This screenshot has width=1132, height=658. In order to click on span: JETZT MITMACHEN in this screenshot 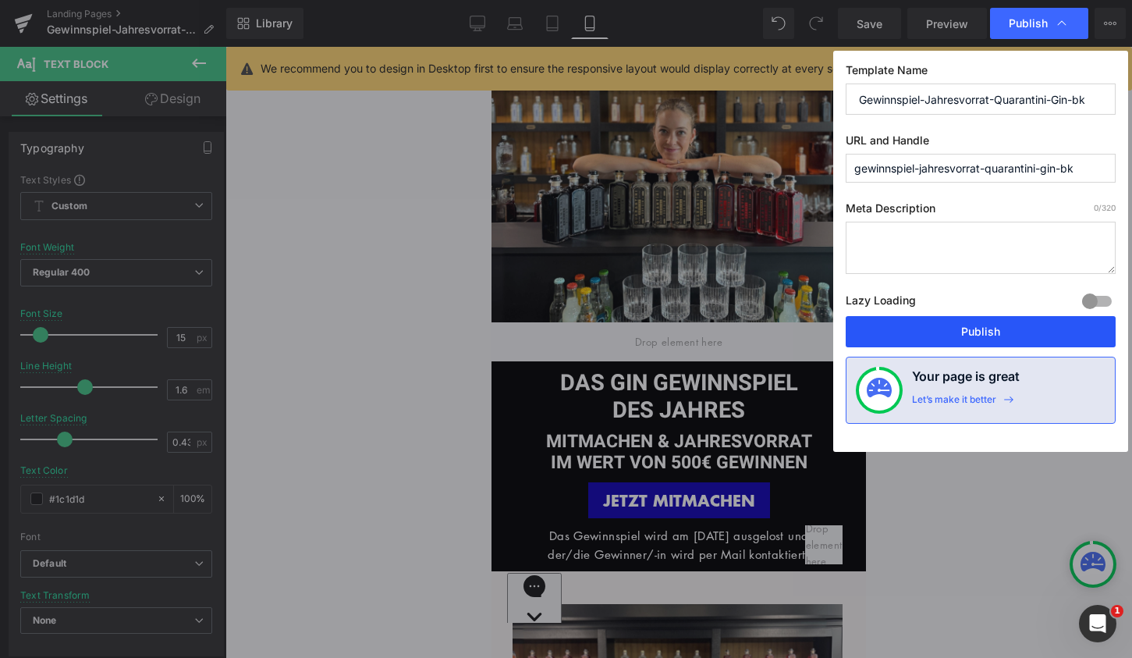, I will do `click(187, 453)`.